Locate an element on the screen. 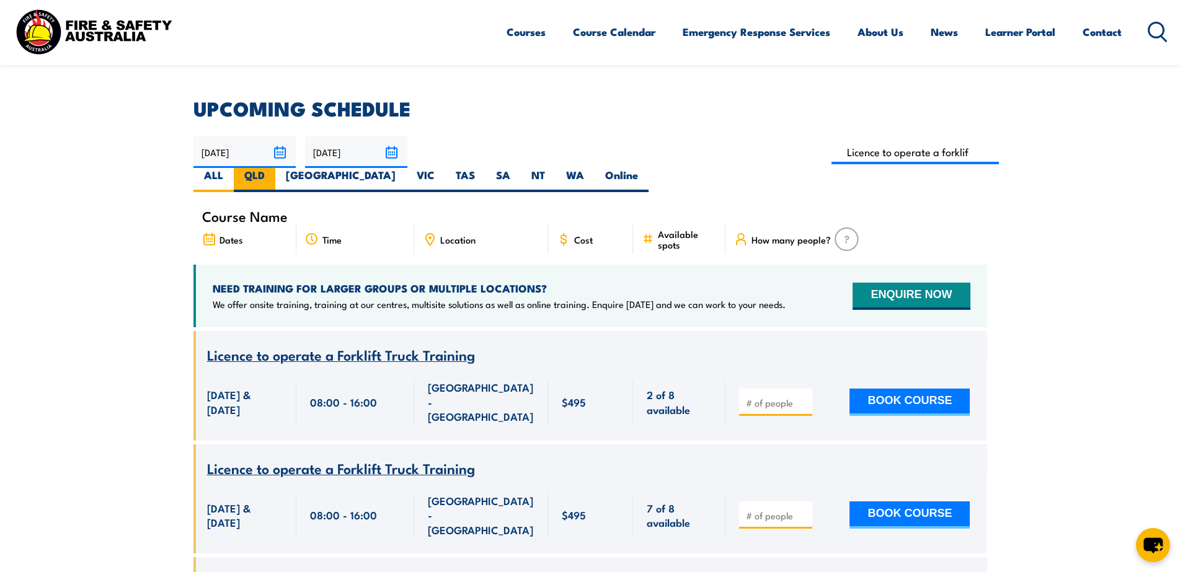 The image size is (1180, 572). h2: UPCOMING SCHEDULE is located at coordinates (590, 108).